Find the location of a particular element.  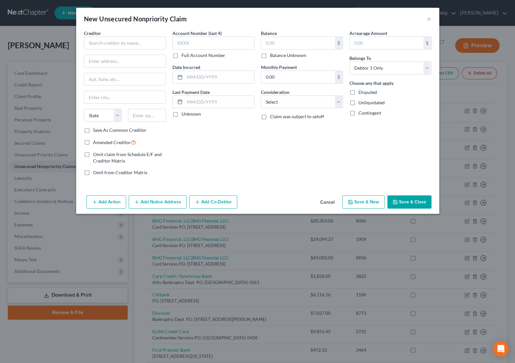

input: Enter city... is located at coordinates (125, 97).